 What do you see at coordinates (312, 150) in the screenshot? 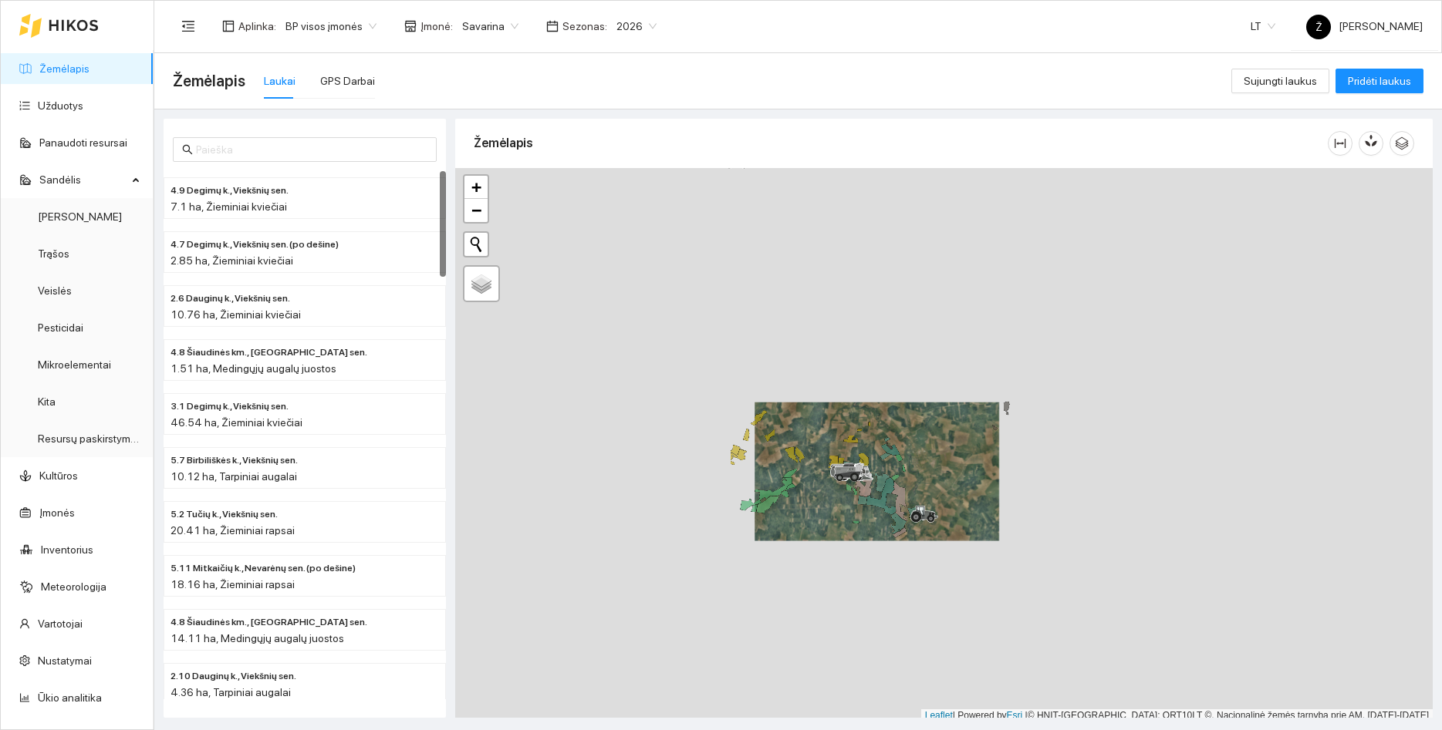
I see `input: Paieška` at bounding box center [312, 150].